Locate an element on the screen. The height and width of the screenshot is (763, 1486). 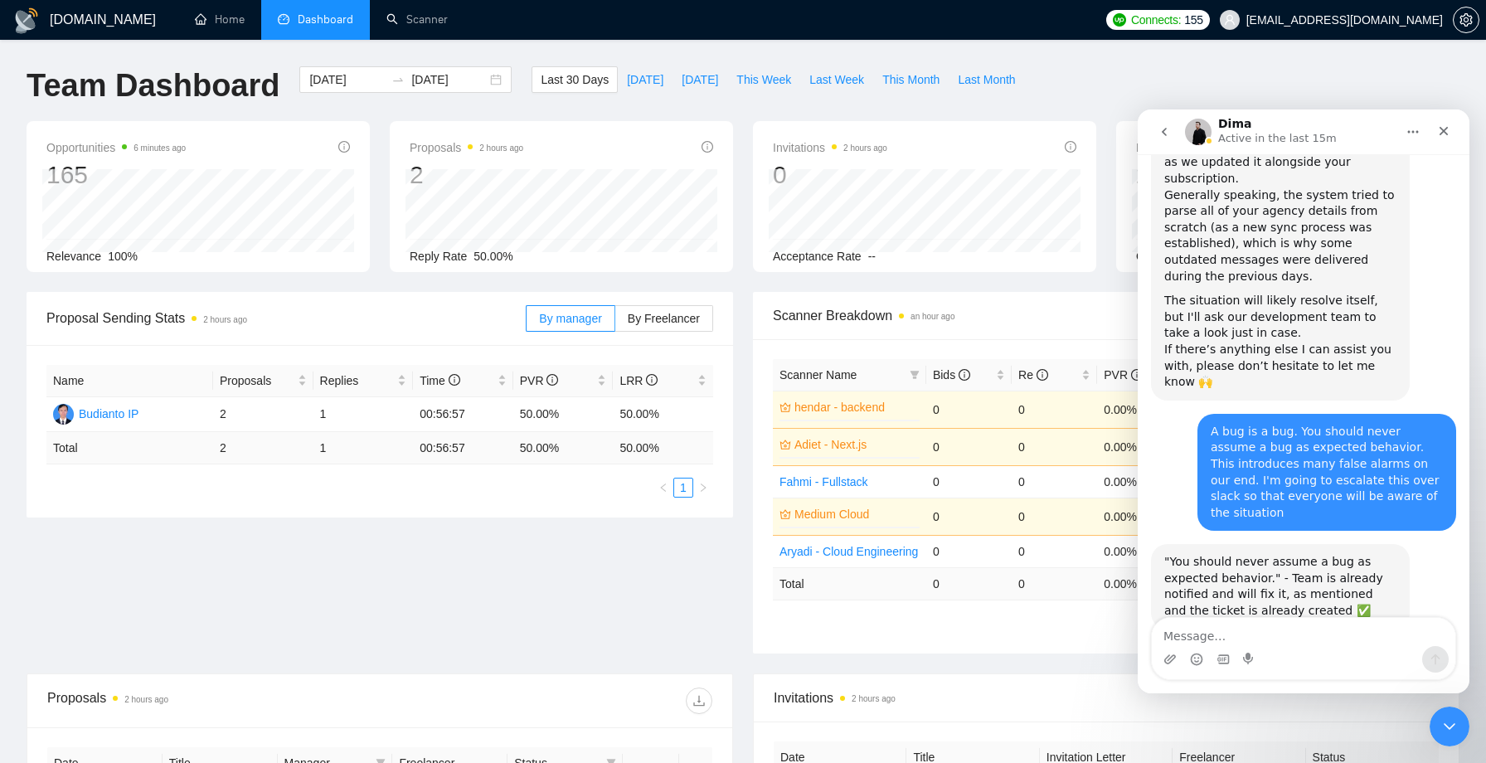
img: BI is located at coordinates (63, 414).